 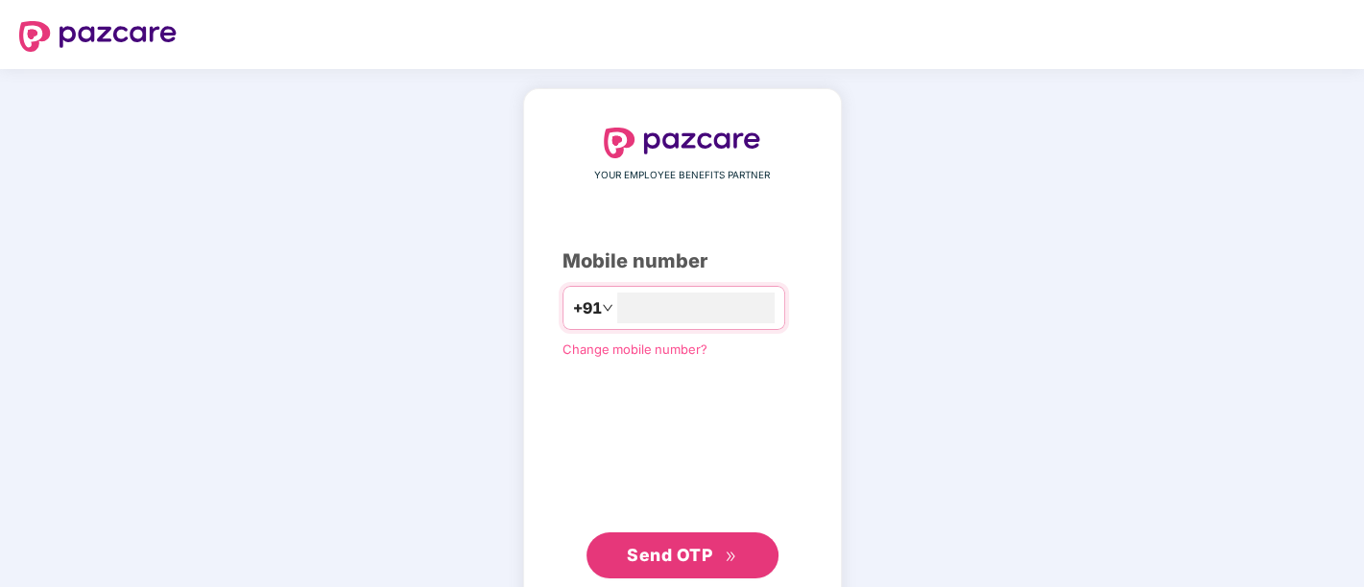 I want to click on span: Change mobile number?, so click(x=634, y=349).